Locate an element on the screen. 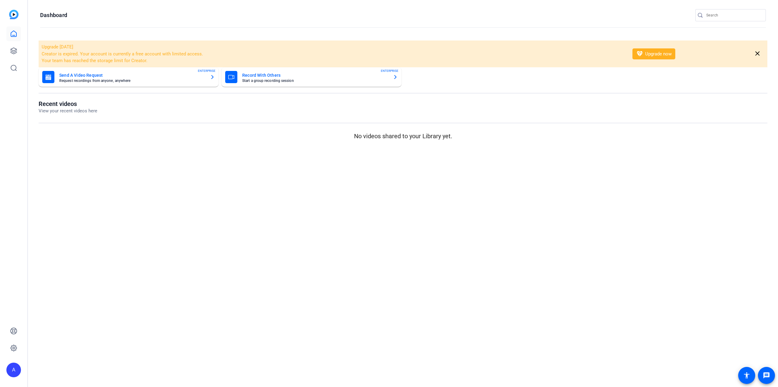 This screenshot has width=778, height=387. mat-icon: close is located at coordinates (758, 54).